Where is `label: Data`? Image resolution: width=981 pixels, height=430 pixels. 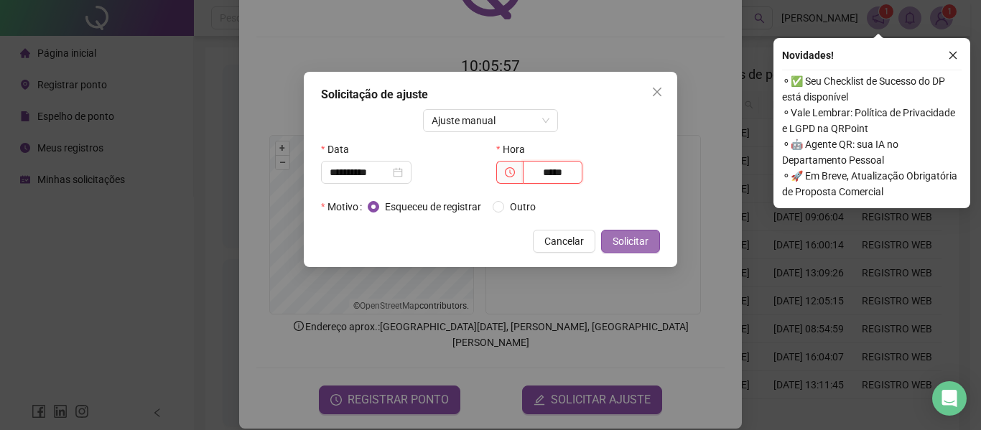
label: Data is located at coordinates (340, 149).